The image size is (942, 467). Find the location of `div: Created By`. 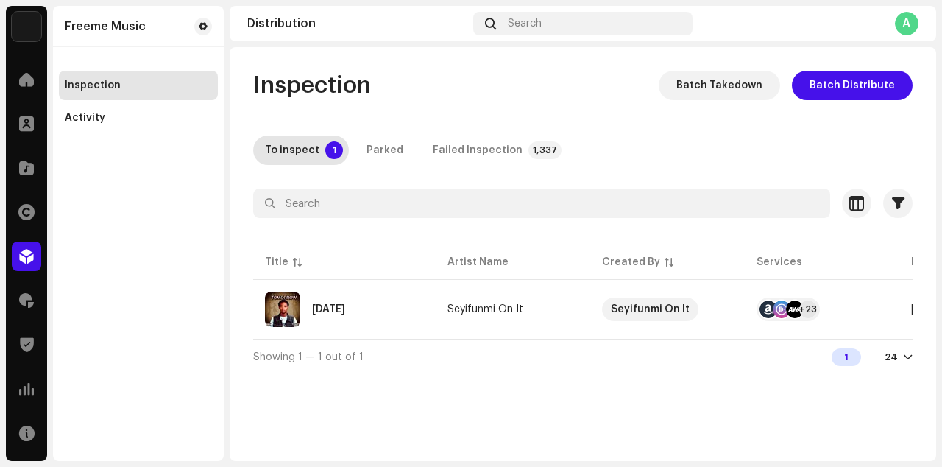

div: Created By is located at coordinates (631, 262).